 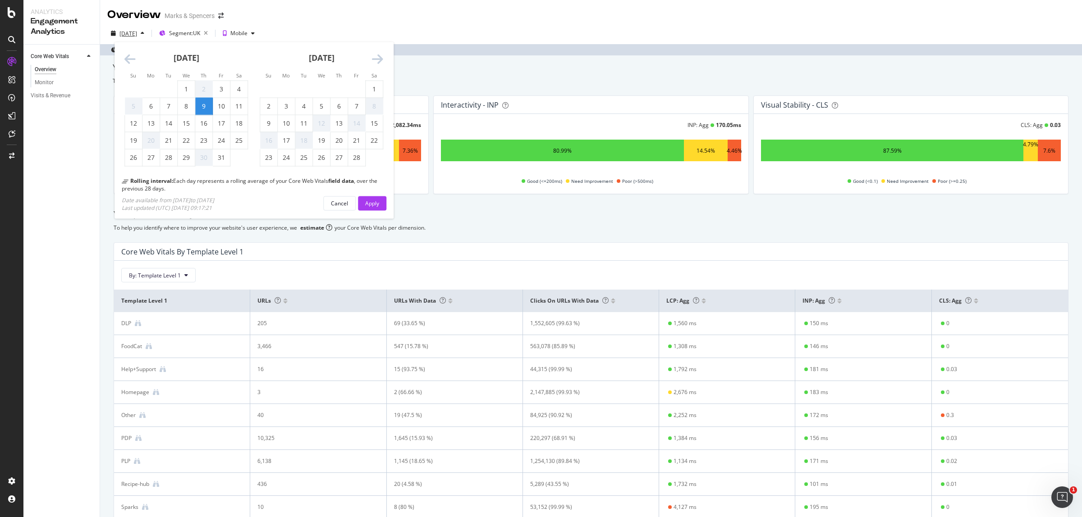 I want to click on td: Wednesday, January 1, 2025, so click(x=186, y=89).